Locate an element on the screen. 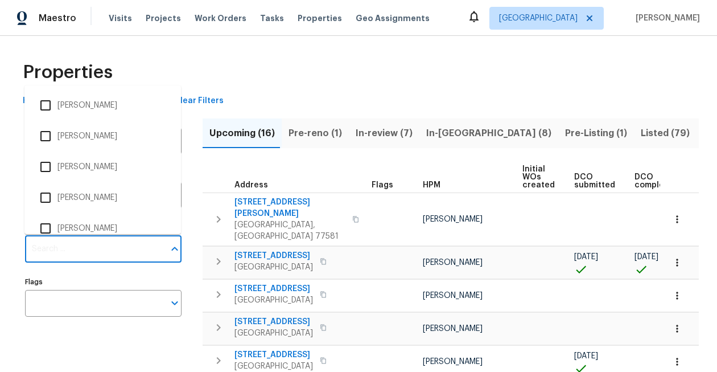  span: Listed (79) is located at coordinates (665, 133).